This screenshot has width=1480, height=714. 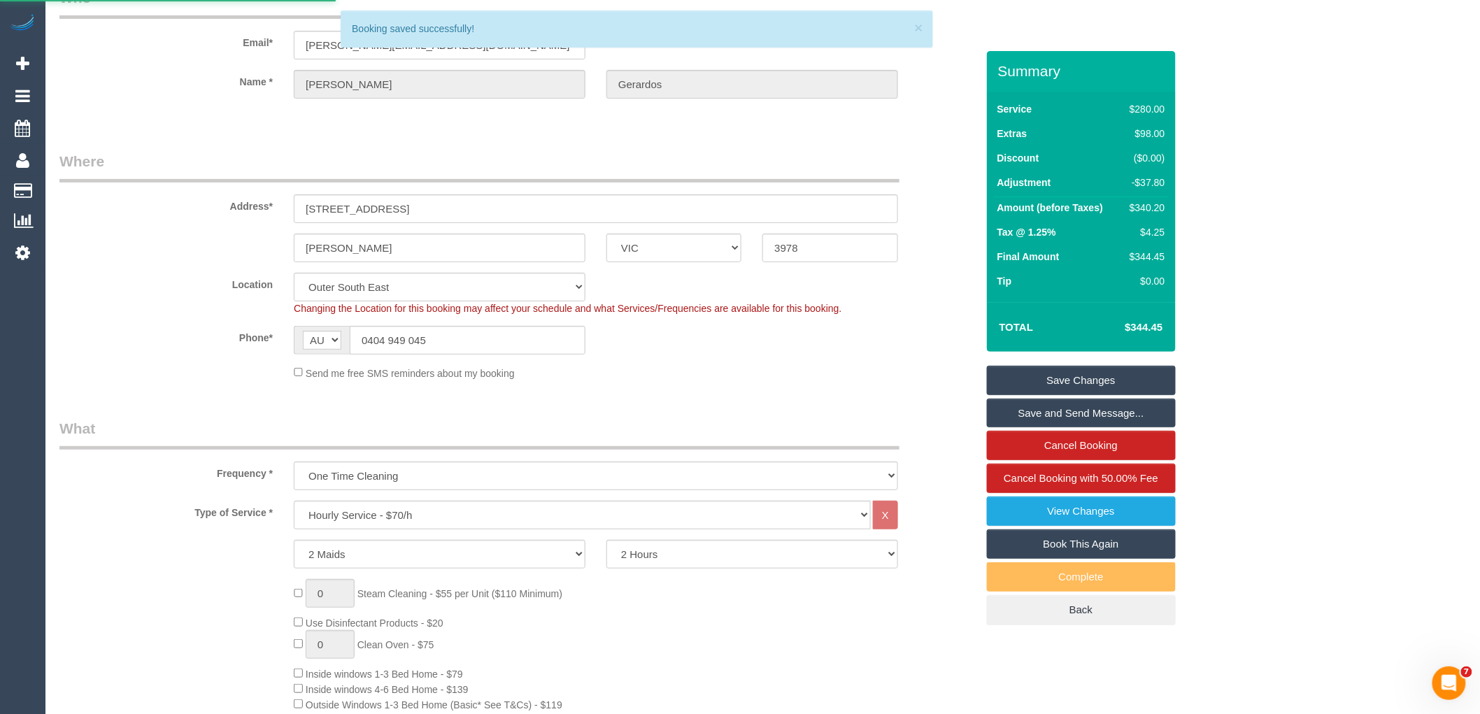 What do you see at coordinates (1081, 380) in the screenshot?
I see `a: Save Changes` at bounding box center [1081, 380].